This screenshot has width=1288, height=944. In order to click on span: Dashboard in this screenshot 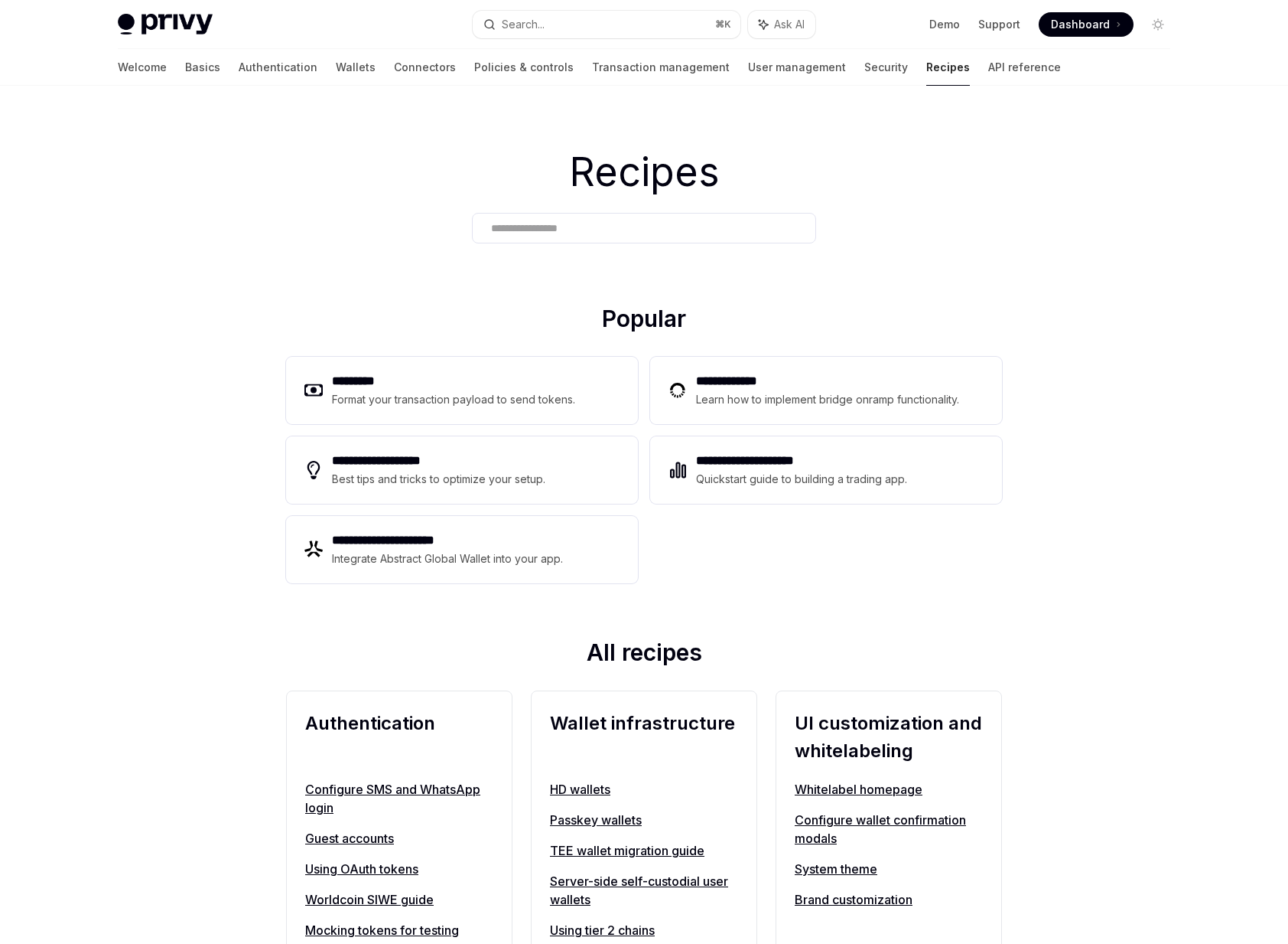, I will do `click(1080, 25)`.